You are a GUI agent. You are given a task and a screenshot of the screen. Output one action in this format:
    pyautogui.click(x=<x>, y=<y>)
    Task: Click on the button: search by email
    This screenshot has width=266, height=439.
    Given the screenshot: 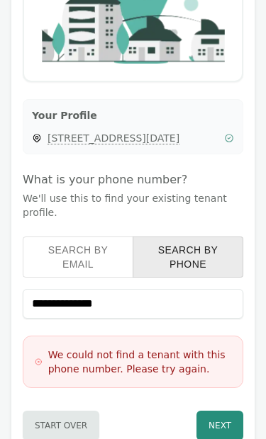 What is the action you would take?
    pyautogui.click(x=78, y=257)
    